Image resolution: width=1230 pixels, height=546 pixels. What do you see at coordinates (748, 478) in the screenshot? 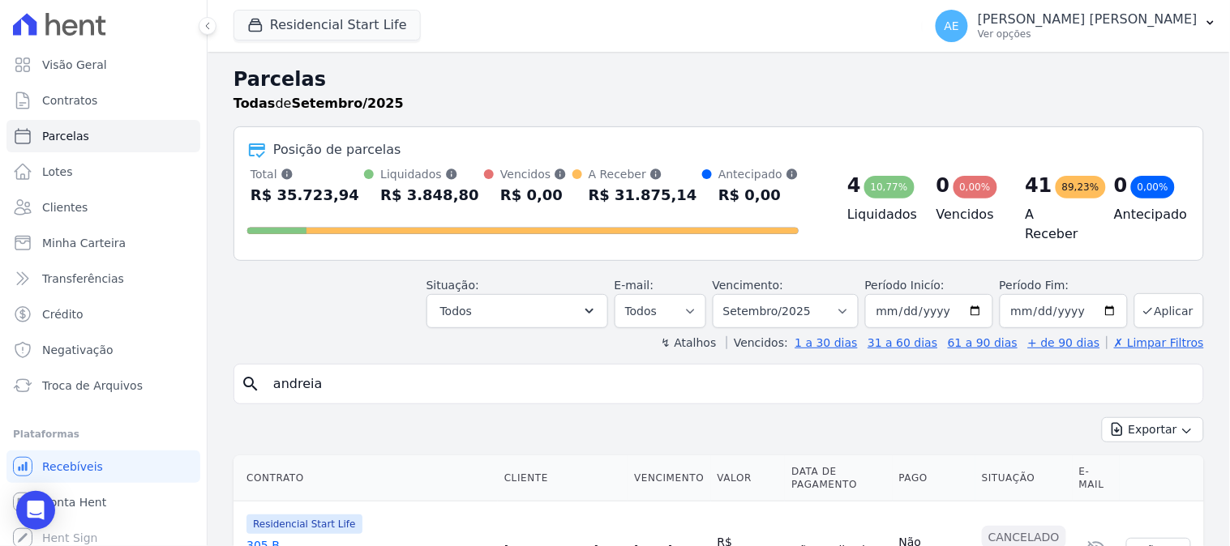
I see `th: Valor` at bounding box center [748, 478].